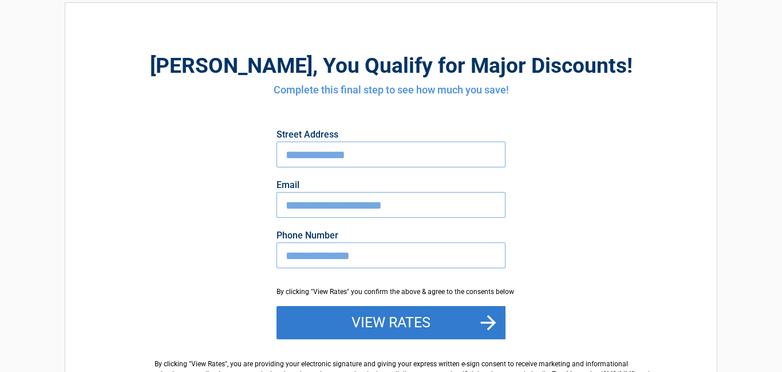 This screenshot has width=782, height=372. Describe the element at coordinates (391, 185) in the screenshot. I see `label: Email` at that location.